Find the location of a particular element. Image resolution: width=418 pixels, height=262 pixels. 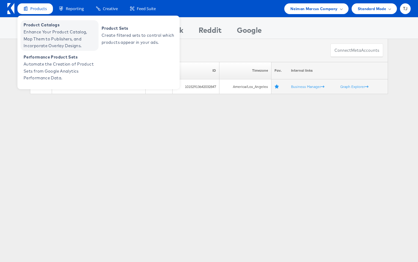

a: Product Catalogs Enhance Your Product Catalog, Map Them to Publishers, and Incorporate Overlay De... is located at coordinates (59, 36).